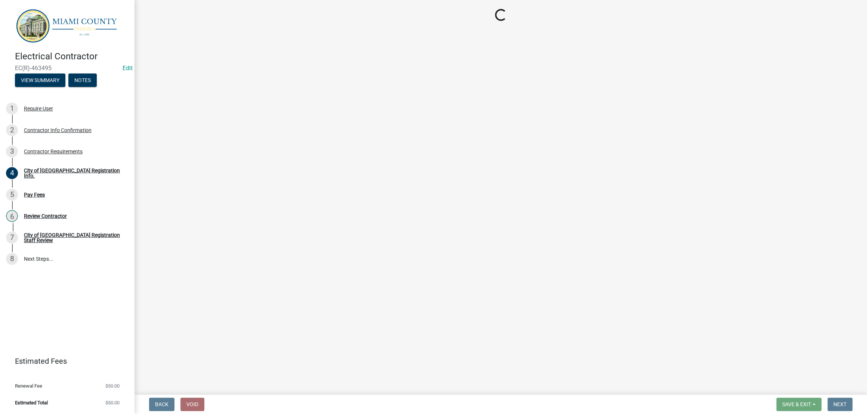 The height and width of the screenshot is (414, 867). I want to click on button: Next, so click(839, 405).